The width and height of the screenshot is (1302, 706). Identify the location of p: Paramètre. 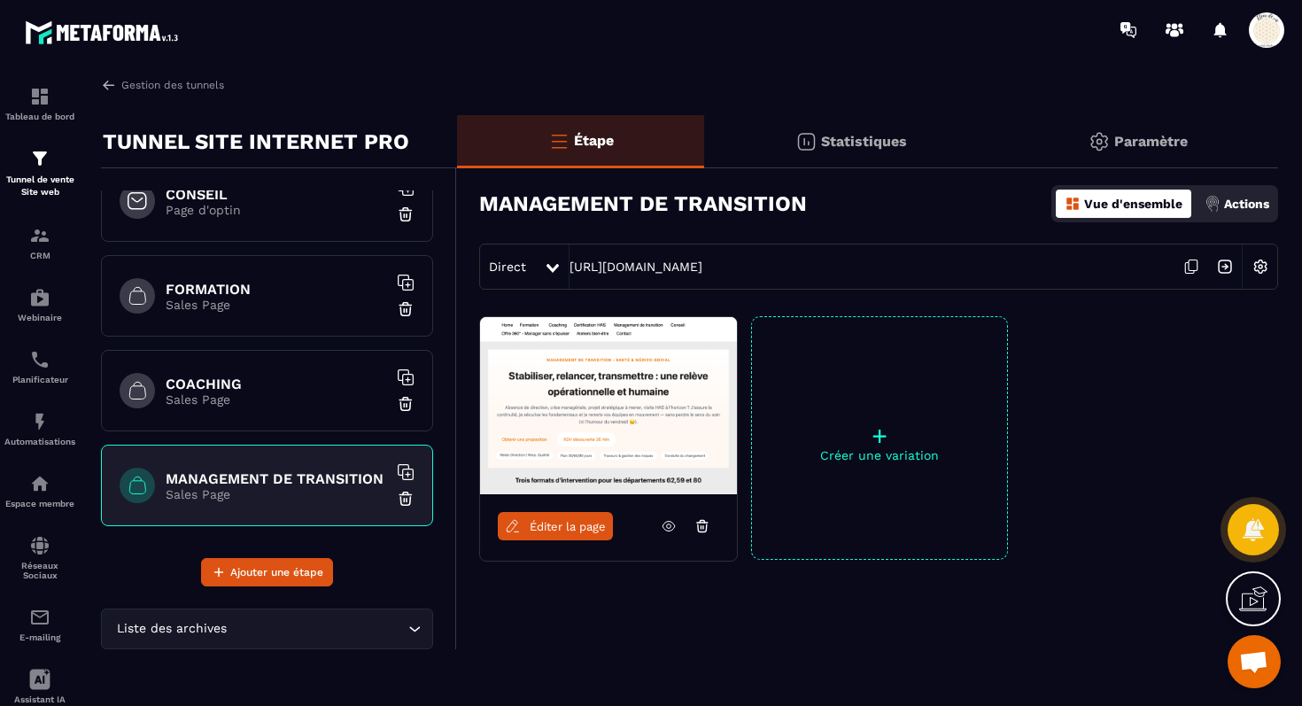
(1151, 141).